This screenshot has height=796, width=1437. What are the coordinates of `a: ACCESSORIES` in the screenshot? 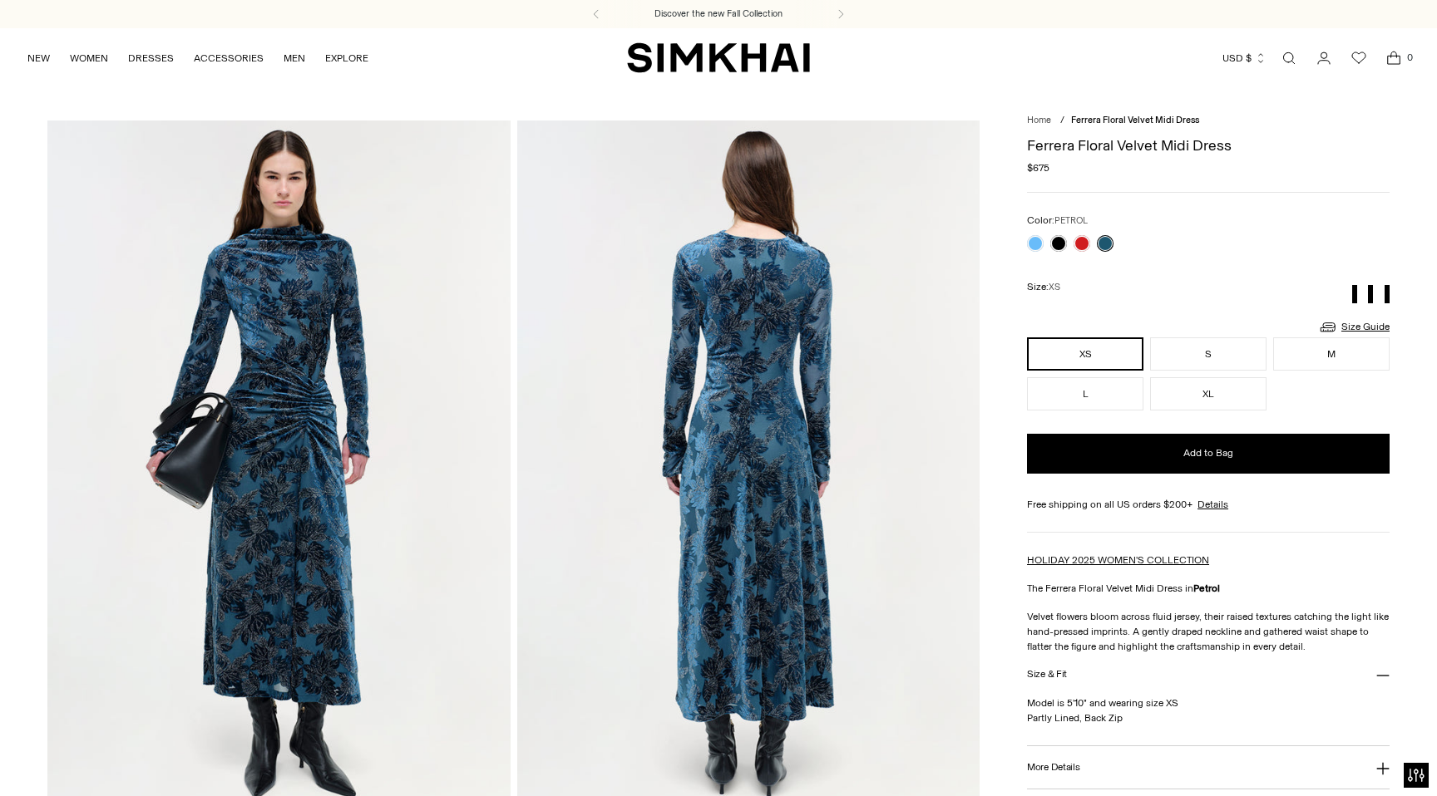 It's located at (229, 58).